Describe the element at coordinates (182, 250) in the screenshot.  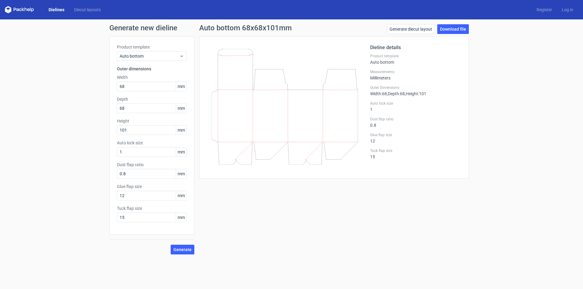
I see `button: Generate` at that location.